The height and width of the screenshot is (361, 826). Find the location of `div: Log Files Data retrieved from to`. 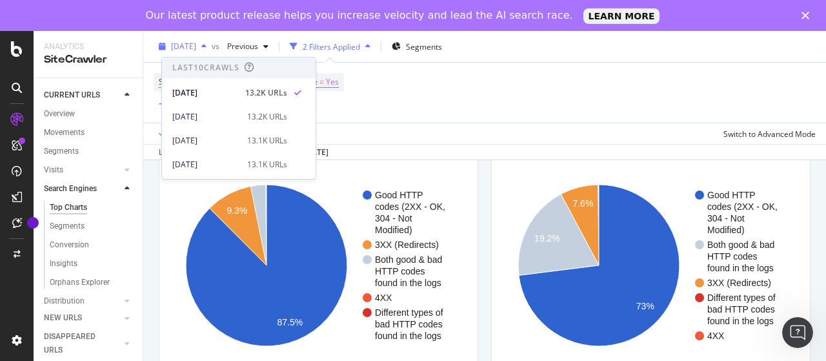

div: Log Files Data retrieved from to is located at coordinates (243, 152).